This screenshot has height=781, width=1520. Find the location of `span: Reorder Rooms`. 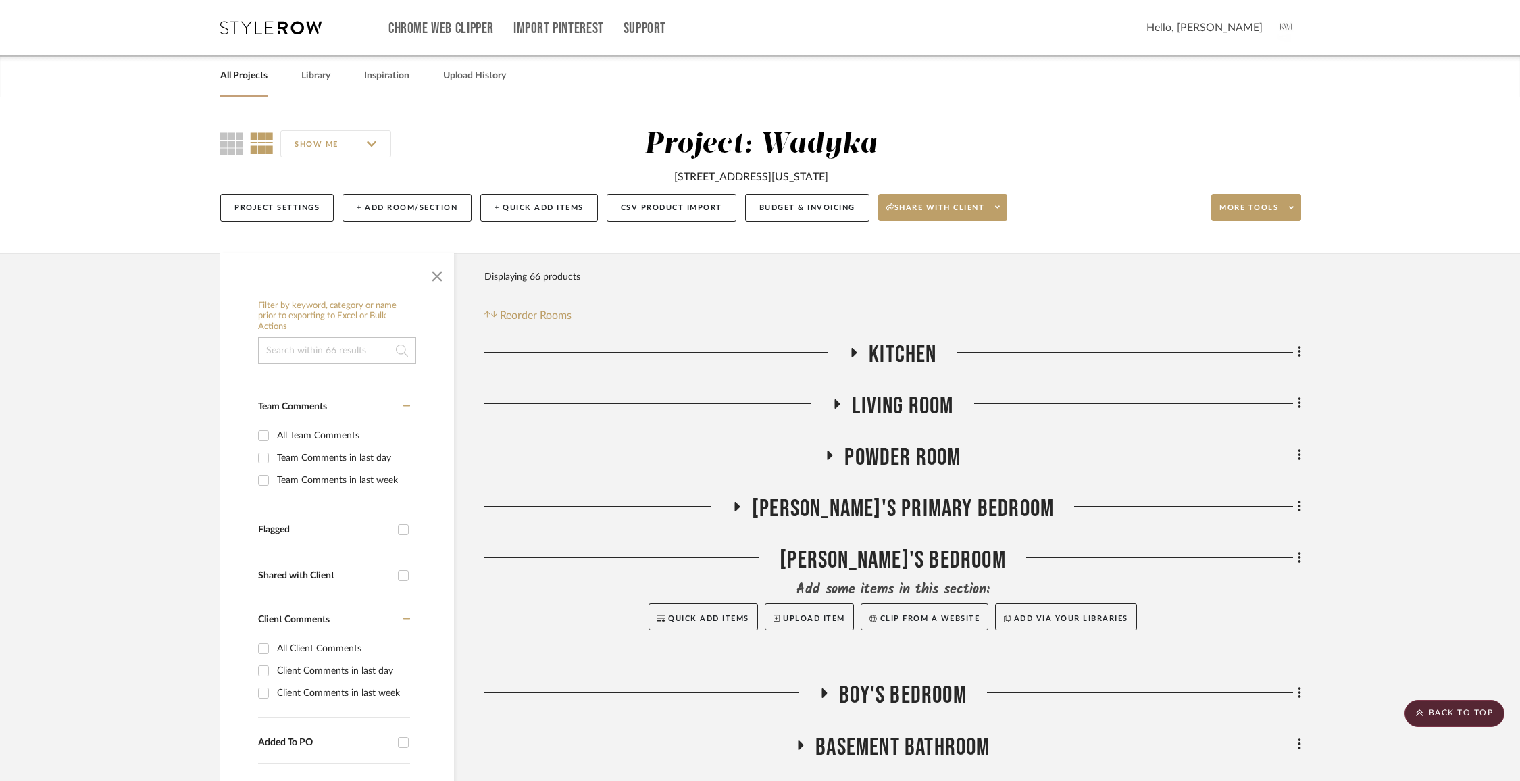

span: Reorder Rooms is located at coordinates (536, 316).